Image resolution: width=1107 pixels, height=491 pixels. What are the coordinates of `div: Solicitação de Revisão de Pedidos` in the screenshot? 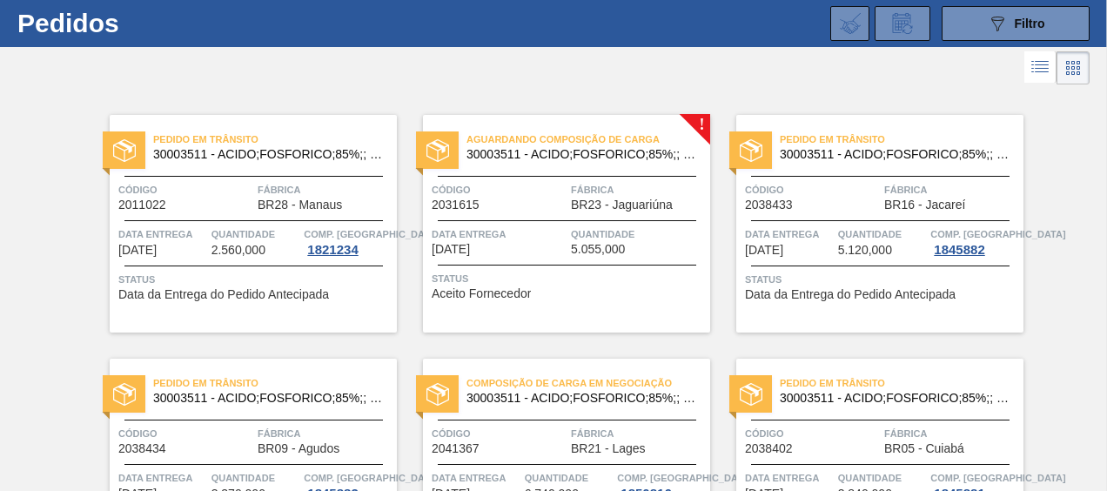 It's located at (903, 24).